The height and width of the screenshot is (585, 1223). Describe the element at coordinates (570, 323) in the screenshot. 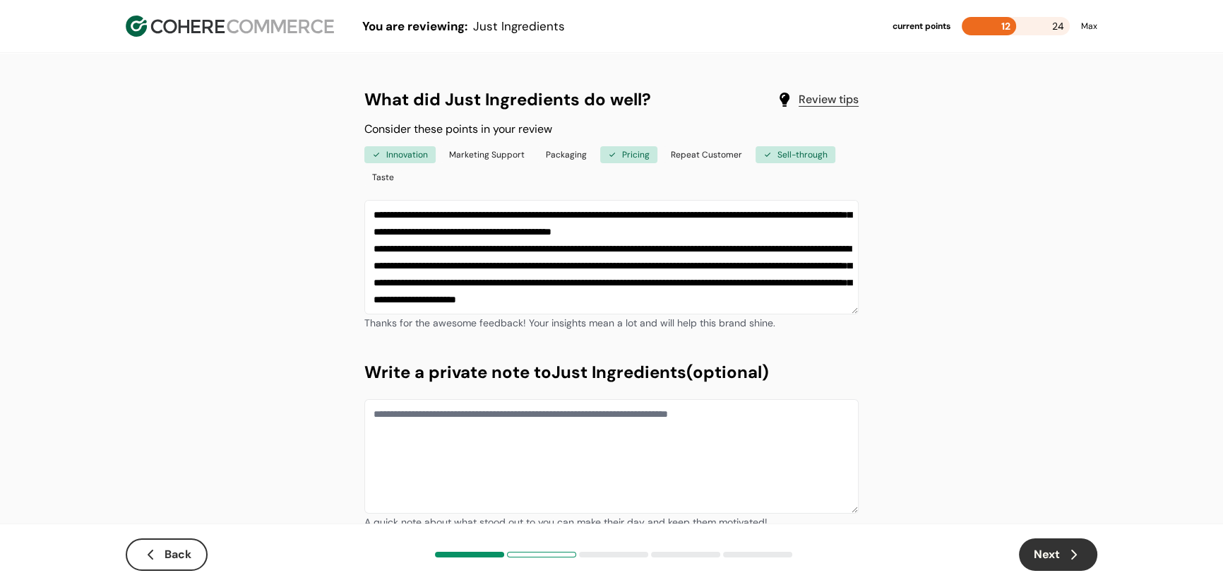

I see `span: Thanks for the awesome feedback! Your insights mean a lot and will help this brand shine.` at that location.